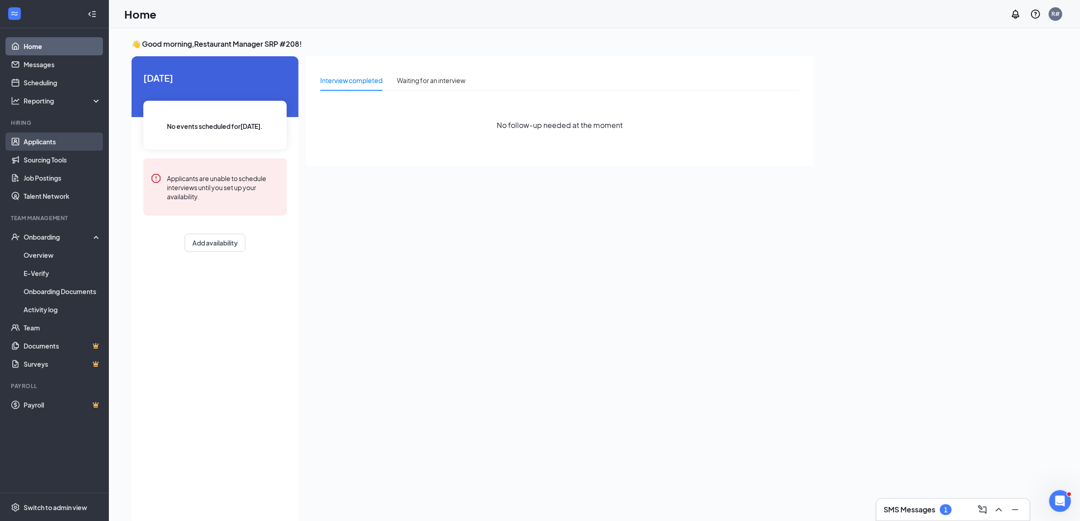 This screenshot has height=521, width=1080. Describe the element at coordinates (62, 405) in the screenshot. I see `a: PayrollCrown` at that location.